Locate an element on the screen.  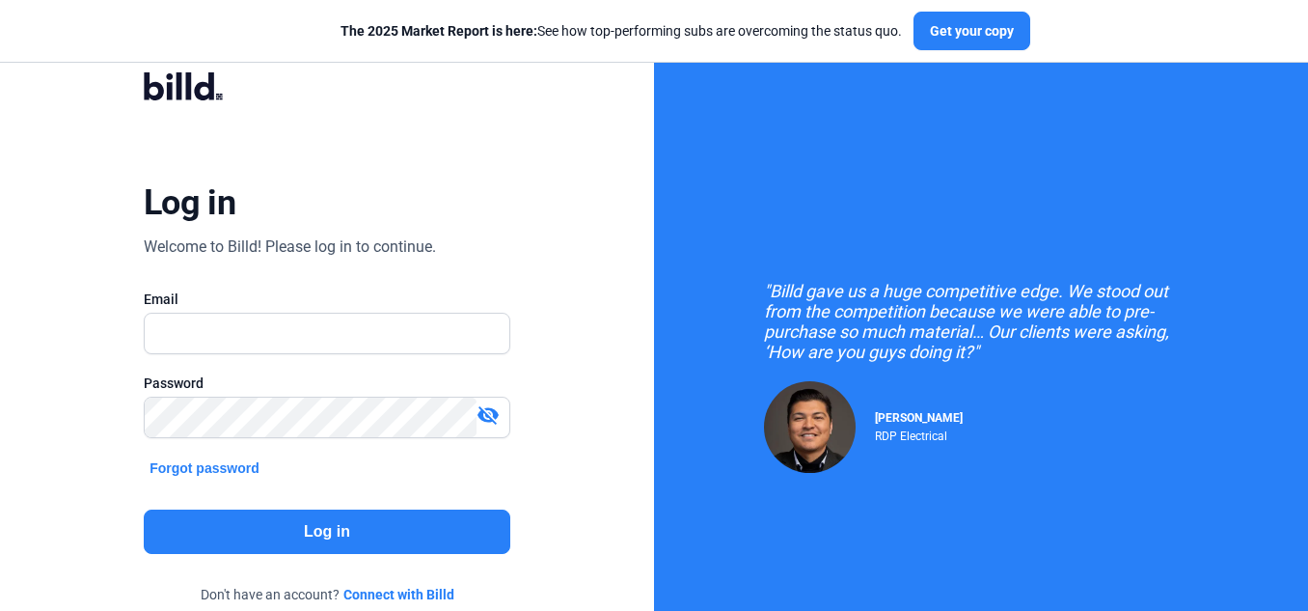
div: Welcome to Billd! Please log in to continue. is located at coordinates (289, 247).